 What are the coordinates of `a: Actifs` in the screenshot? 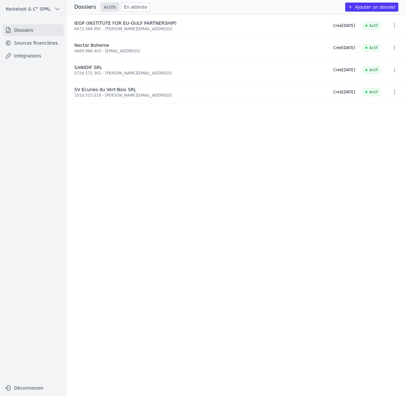 It's located at (110, 7).